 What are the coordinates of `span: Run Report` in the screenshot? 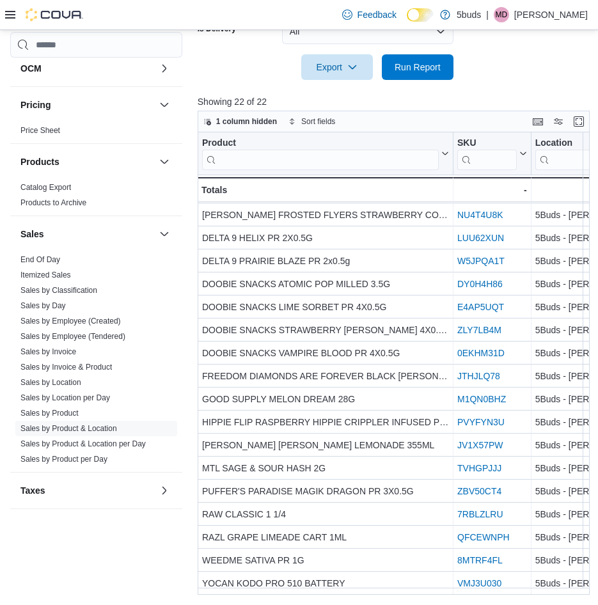 It's located at (417, 67).